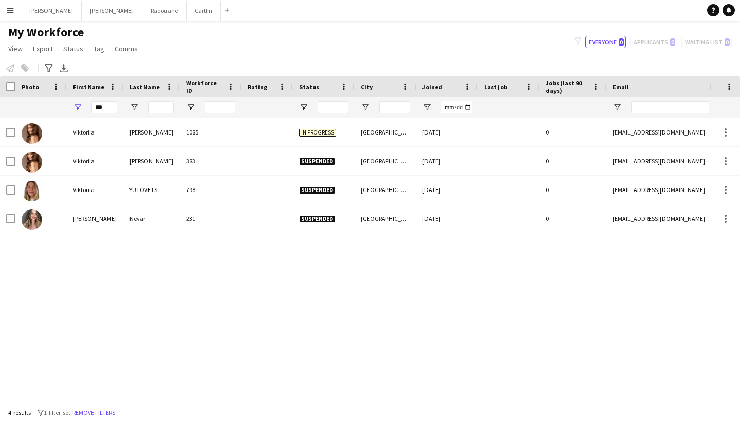 The width and height of the screenshot is (740, 421). Describe the element at coordinates (220, 107) in the screenshot. I see `input: Workforce ID Filter Input` at that location.